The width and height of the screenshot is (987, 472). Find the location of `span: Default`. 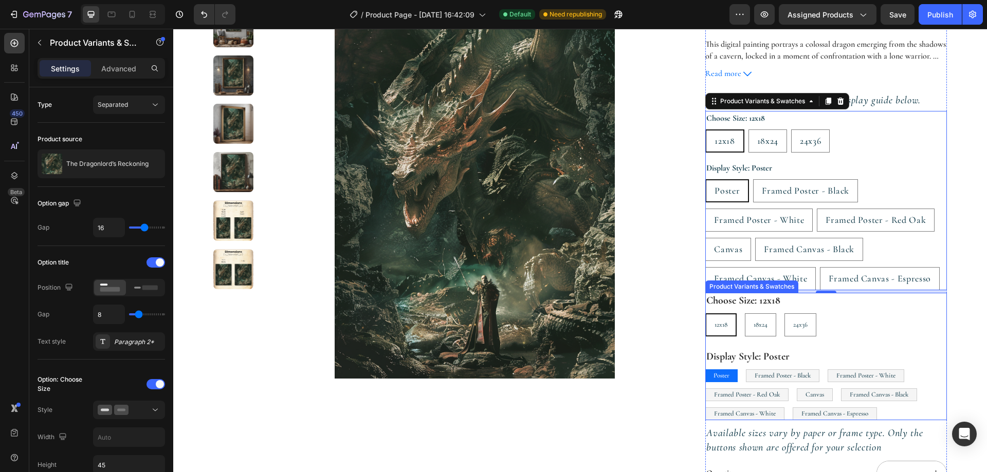

span: Default is located at coordinates (520, 14).